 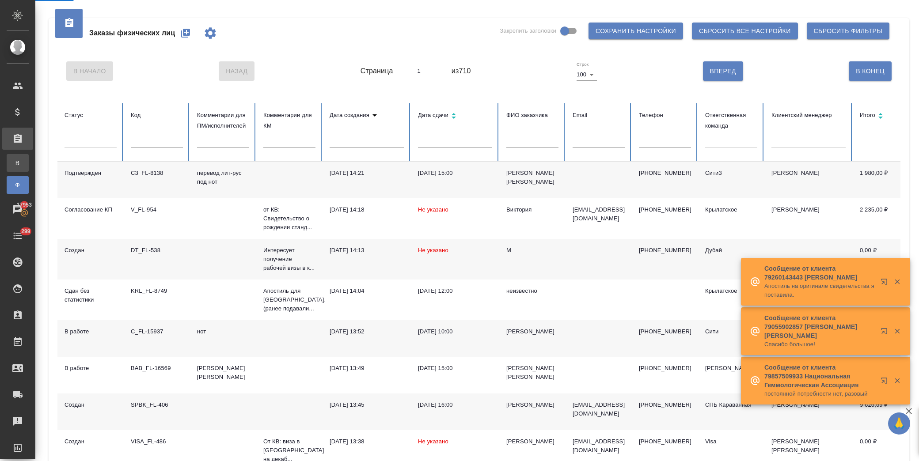 What do you see at coordinates (732, 173) in the screenshot?
I see `div: Сити3` at bounding box center [732, 173].